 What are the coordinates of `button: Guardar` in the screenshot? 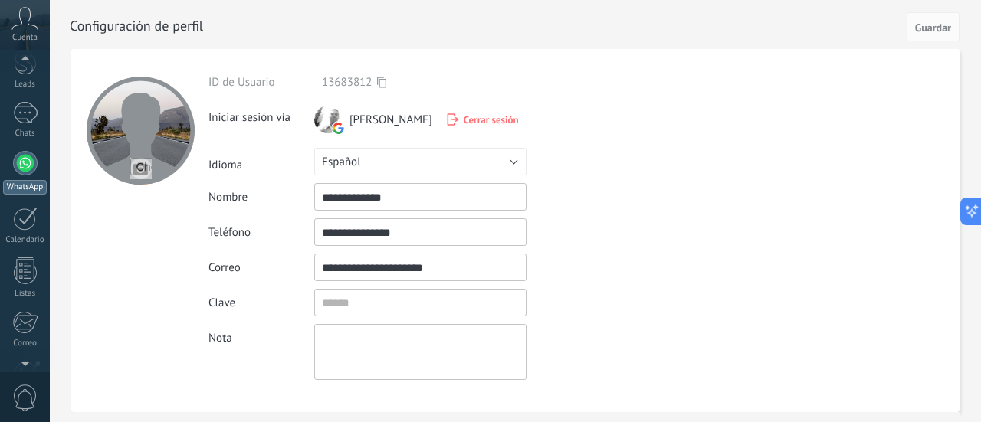 It's located at (933, 27).